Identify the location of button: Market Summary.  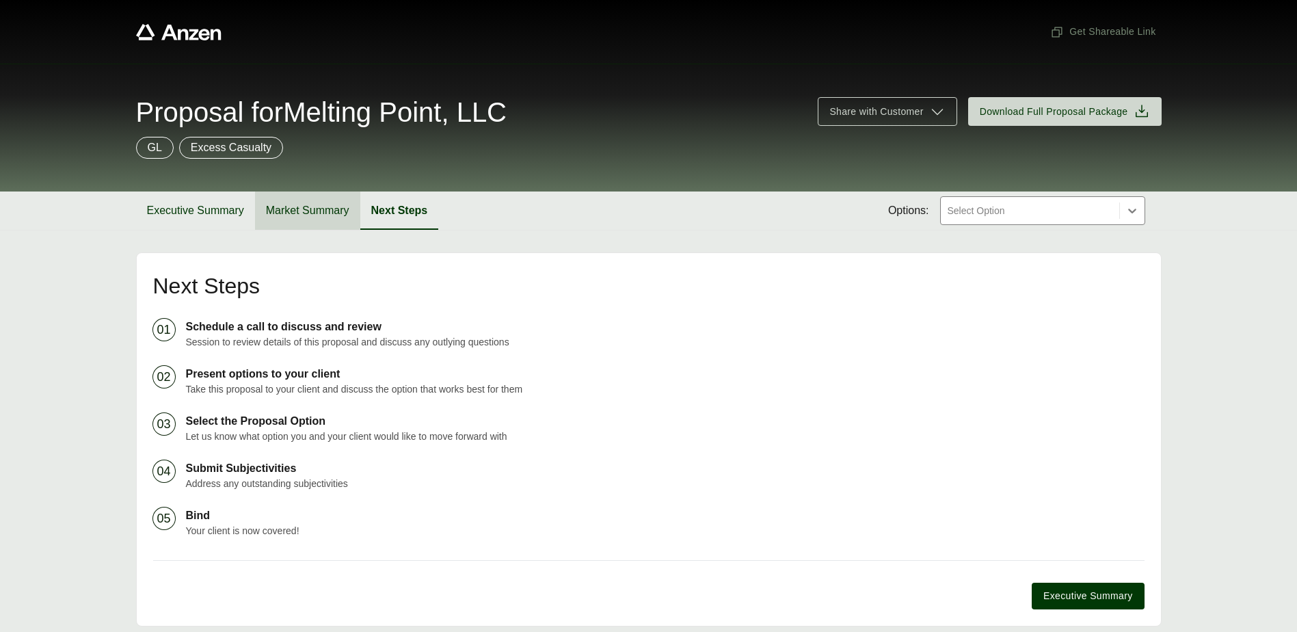
(308, 211).